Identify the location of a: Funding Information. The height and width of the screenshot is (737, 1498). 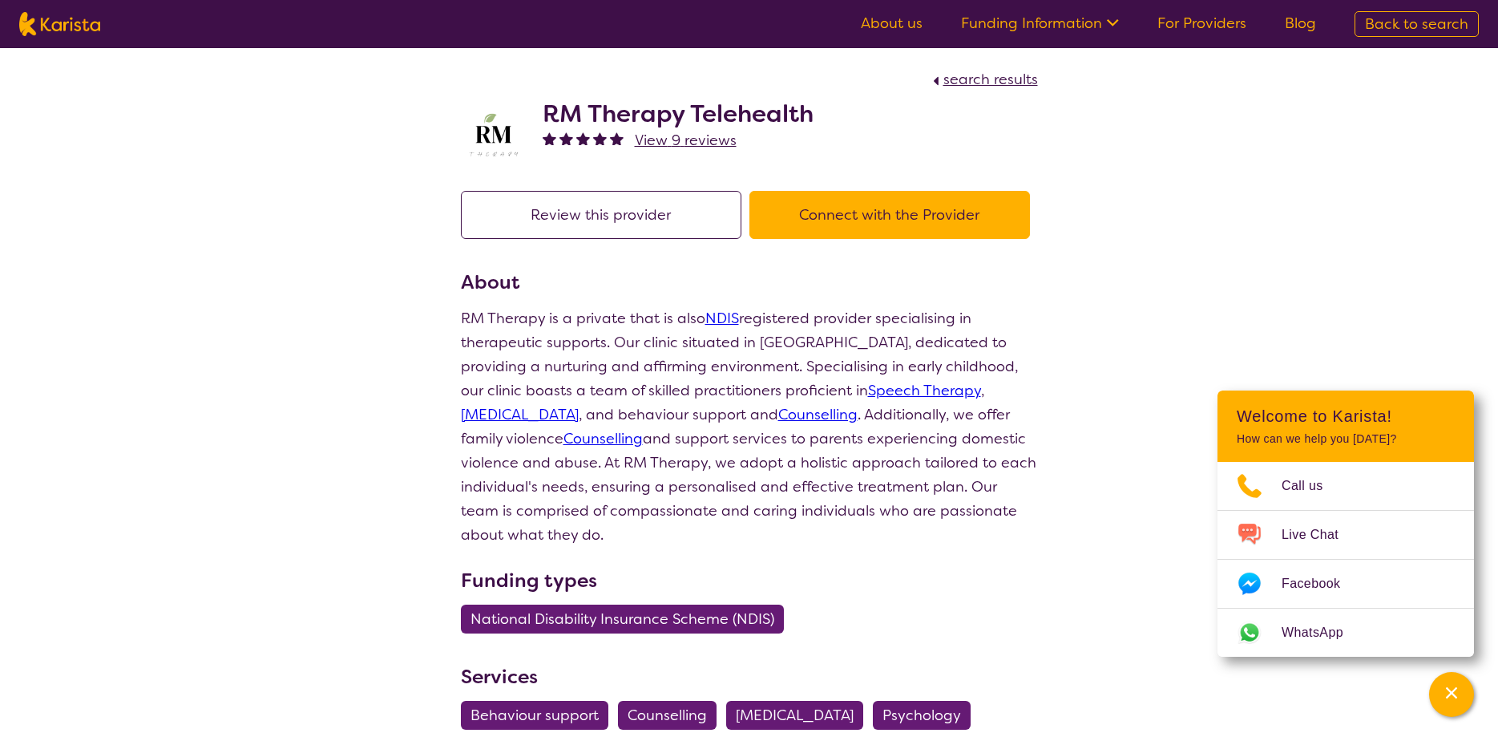
(1040, 23).